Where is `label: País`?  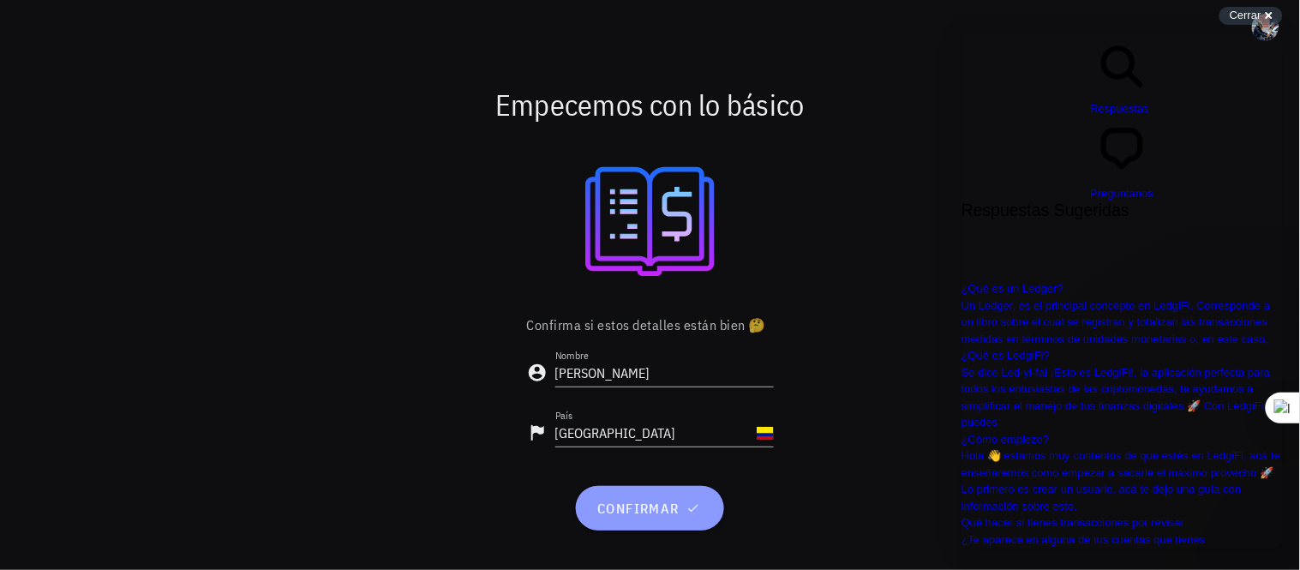 label: País is located at coordinates (564, 415).